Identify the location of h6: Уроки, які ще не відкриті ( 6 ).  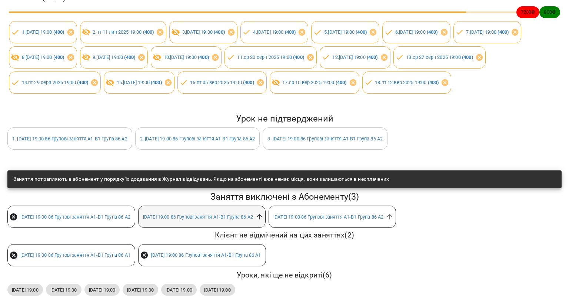
(284, 275).